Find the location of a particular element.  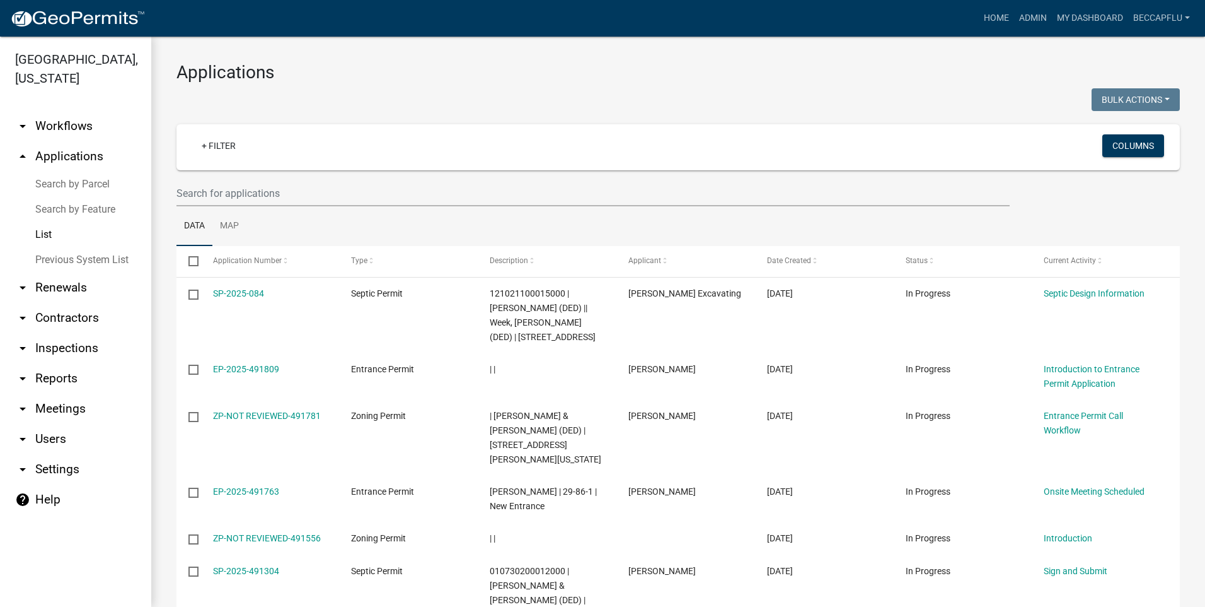

i: help is located at coordinates (23, 499).